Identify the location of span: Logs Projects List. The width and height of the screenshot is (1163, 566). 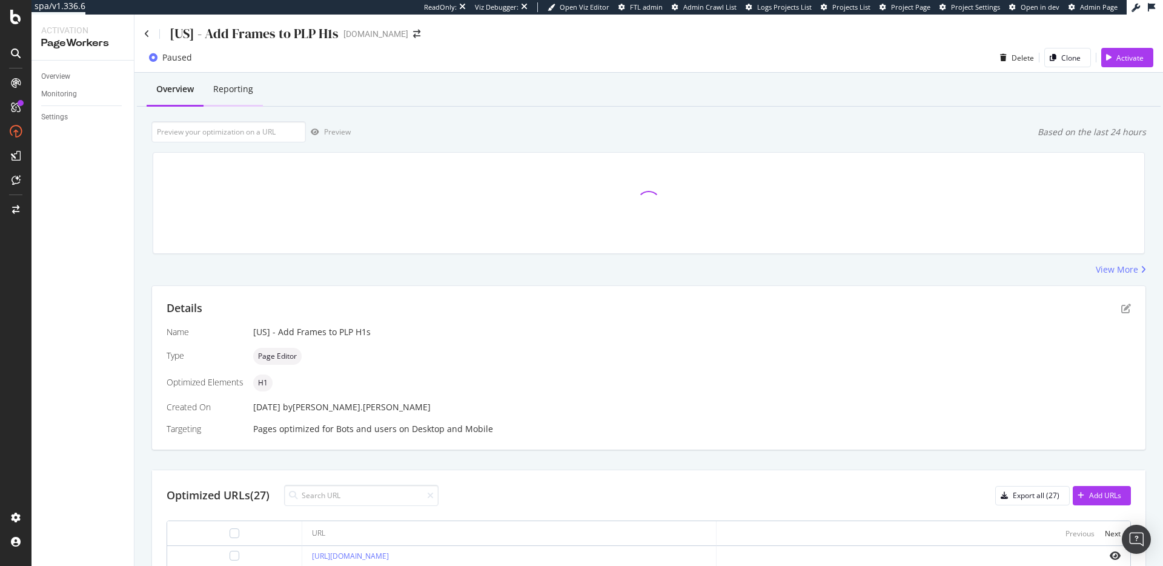
(785, 7).